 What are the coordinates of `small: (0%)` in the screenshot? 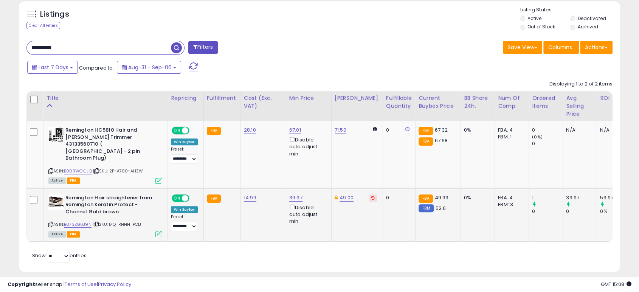 It's located at (537, 137).